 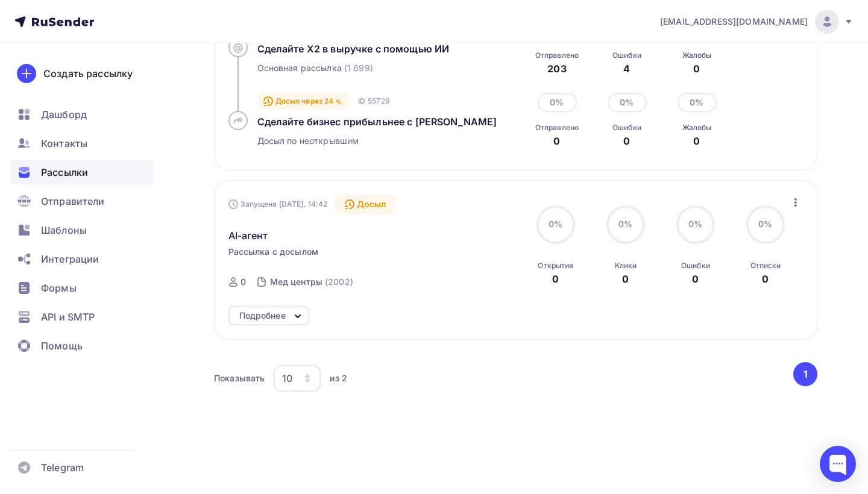 I want to click on button: Go to page 1, so click(x=805, y=374).